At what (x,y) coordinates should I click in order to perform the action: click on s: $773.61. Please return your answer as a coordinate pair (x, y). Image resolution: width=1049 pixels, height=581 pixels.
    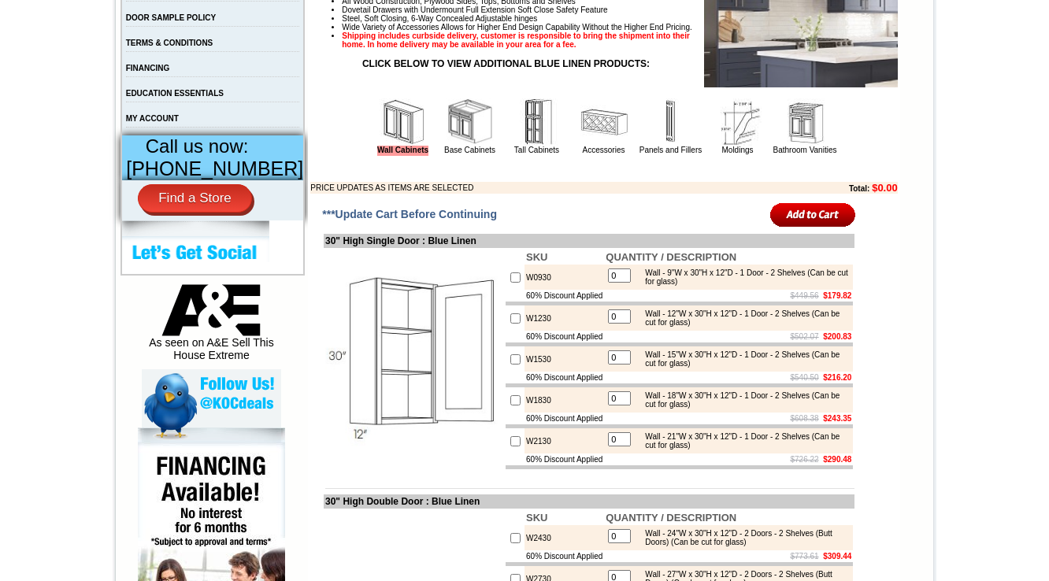
    Looking at the image, I should click on (805, 556).